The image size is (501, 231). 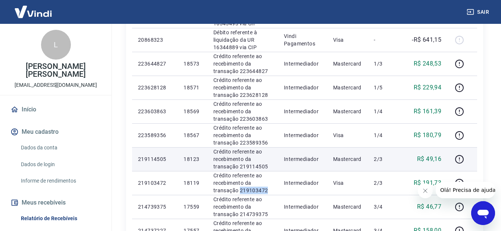 I want to click on p: 219103472, so click(x=155, y=183).